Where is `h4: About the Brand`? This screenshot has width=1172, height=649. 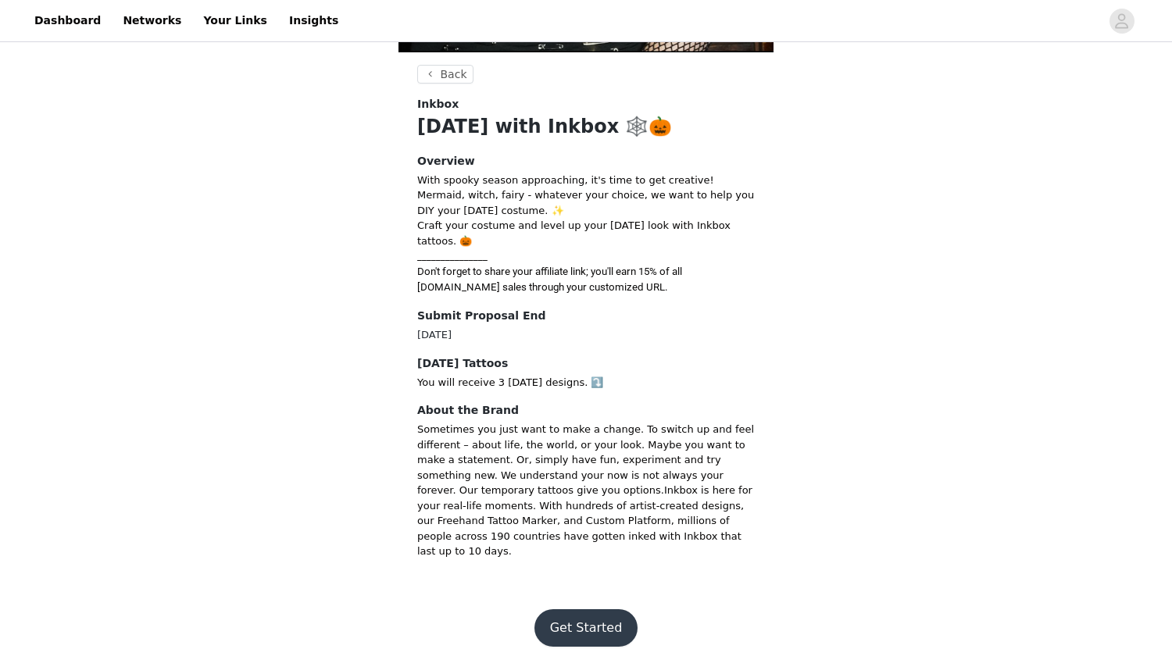 h4: About the Brand is located at coordinates (586, 410).